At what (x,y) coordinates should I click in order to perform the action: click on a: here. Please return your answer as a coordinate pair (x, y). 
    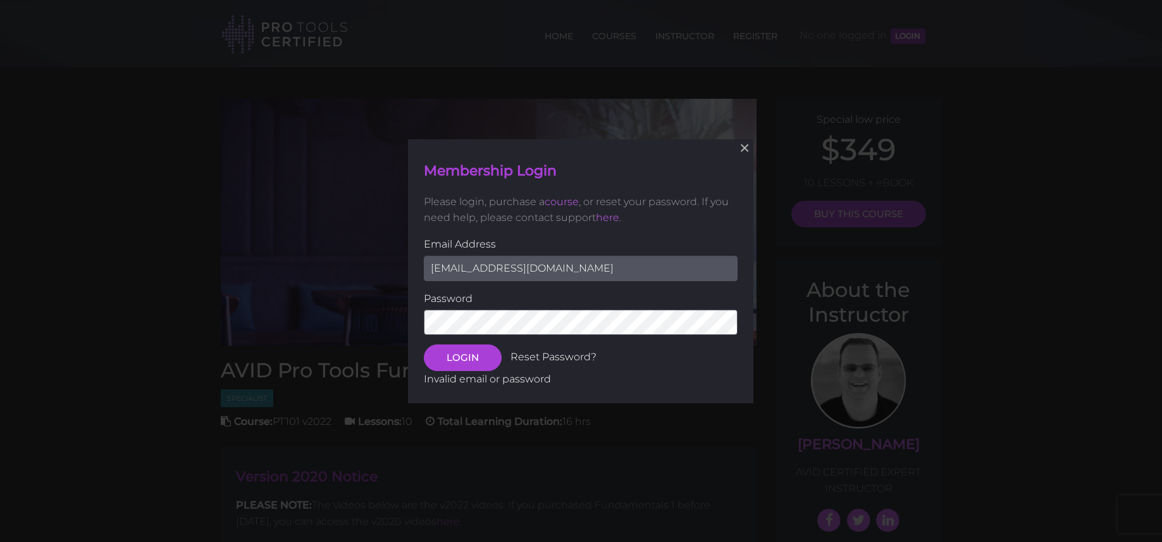
    Looking at the image, I should click on (608, 217).